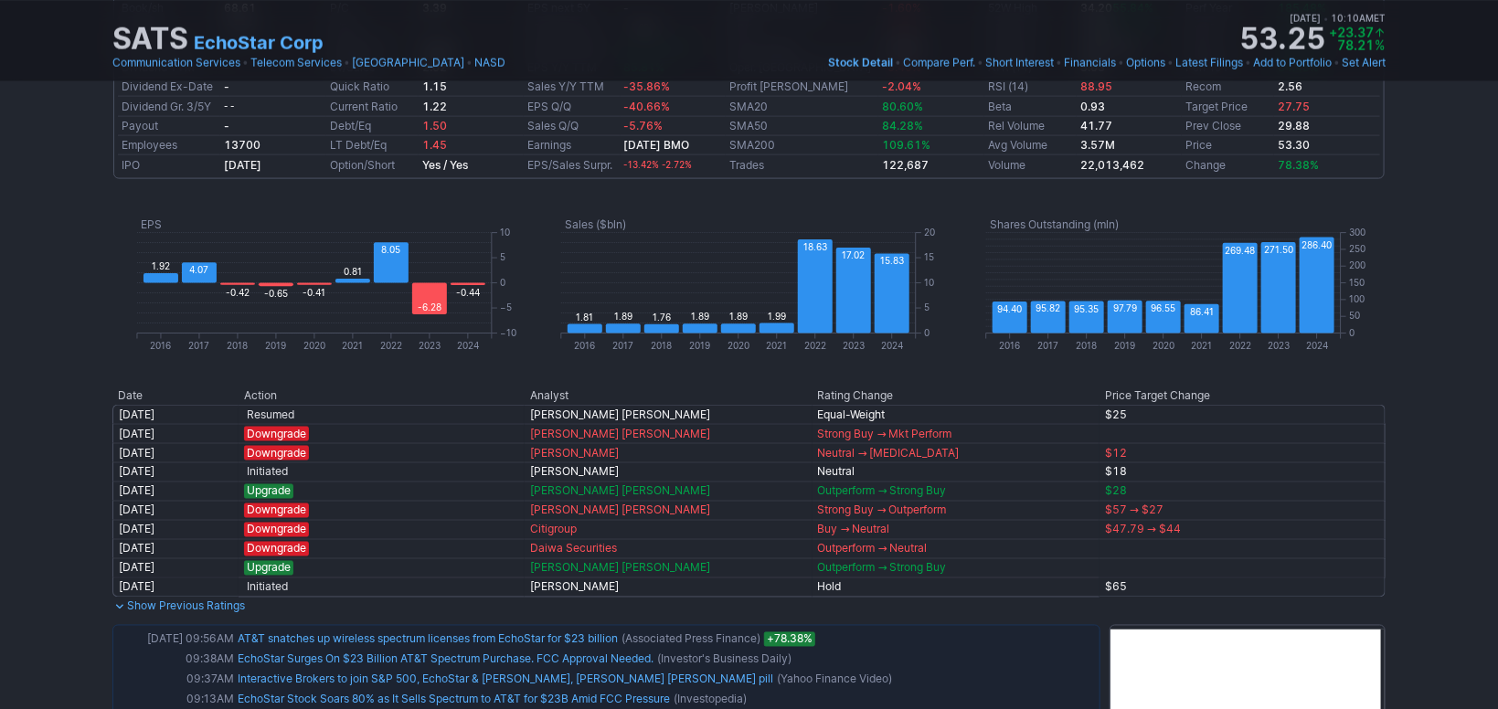 The width and height of the screenshot is (1498, 709). Describe the element at coordinates (1242, 528) in the screenshot. I see `td: $47.79 → $44` at that location.